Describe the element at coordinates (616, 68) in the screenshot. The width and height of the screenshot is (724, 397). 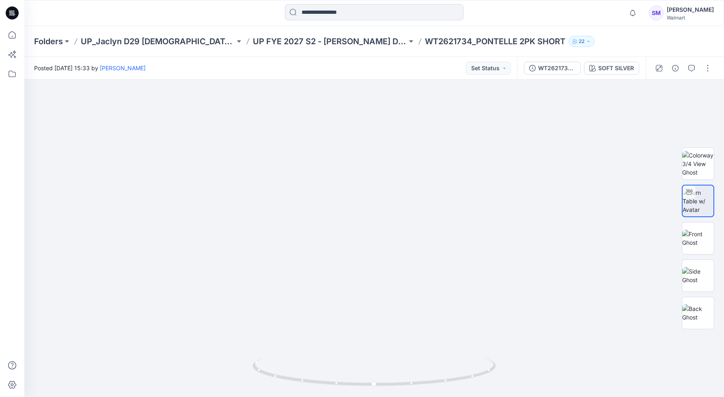
I see `div: SOFT SILVER` at that location.